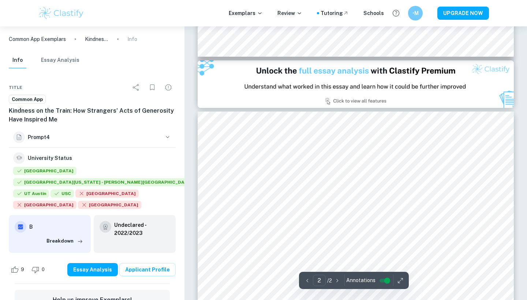  What do you see at coordinates (27, 100) in the screenshot?
I see `span: Common App` at bounding box center [27, 100].